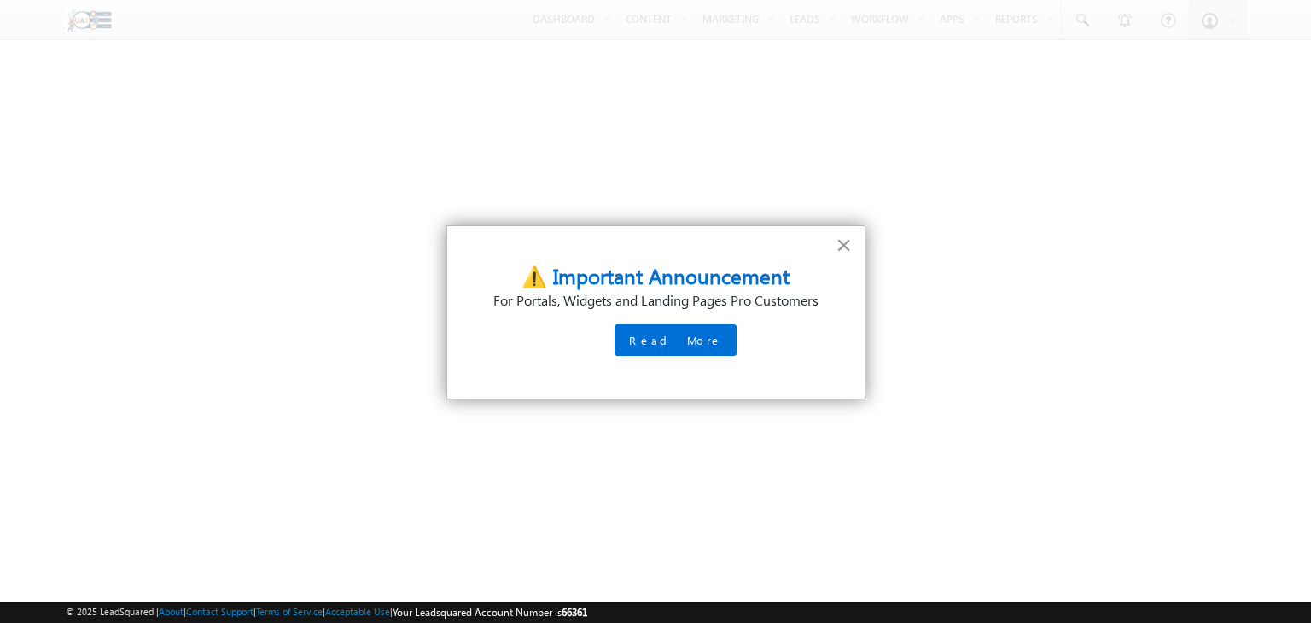  Describe the element at coordinates (656, 300) in the screenshot. I see `p: For Portals, Widgets and Landing Pages Pro Customers` at that location.